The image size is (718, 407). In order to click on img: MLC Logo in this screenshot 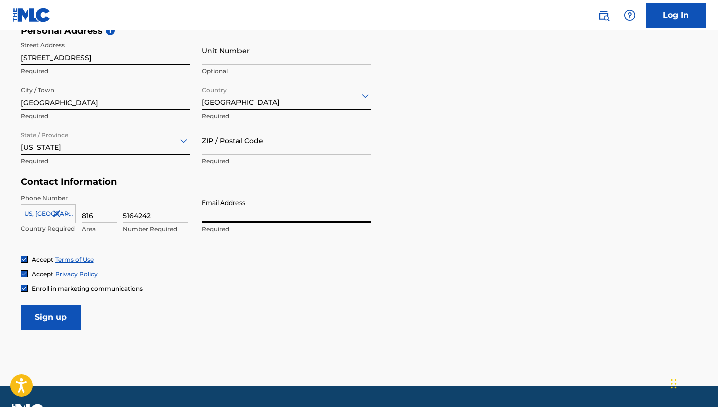, I will do `click(31, 15)`.